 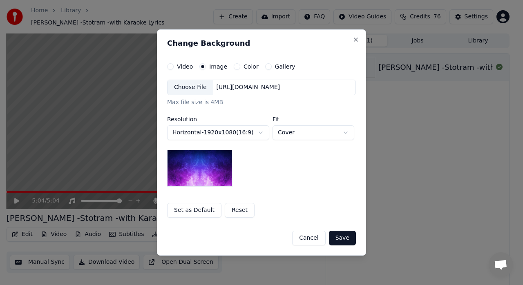 What do you see at coordinates (191, 88) in the screenshot?
I see `div: Choose File` at bounding box center [191, 88].